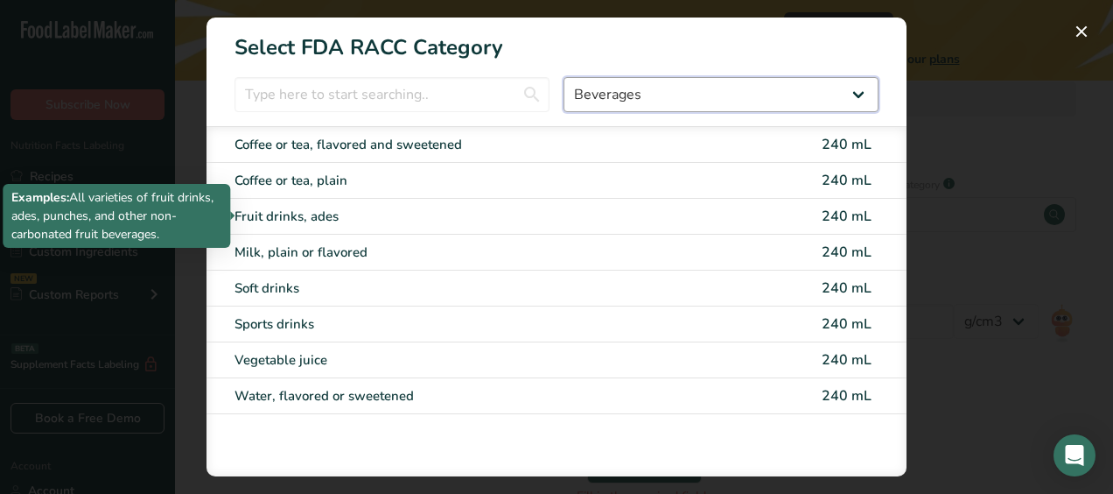 The image size is (1113, 494). I want to click on div: Fruit drinks, ades, so click(483, 216).